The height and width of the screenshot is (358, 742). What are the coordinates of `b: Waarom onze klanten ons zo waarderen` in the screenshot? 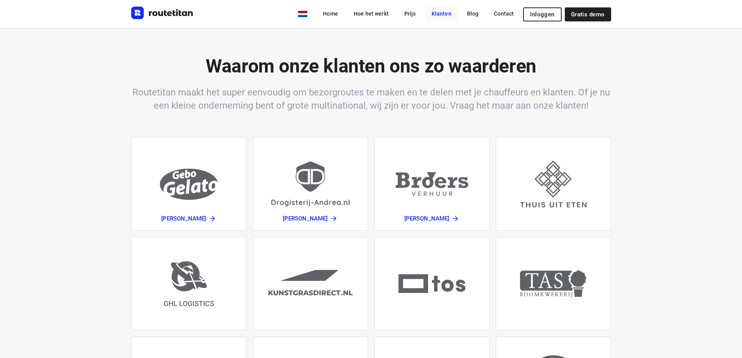 It's located at (371, 66).